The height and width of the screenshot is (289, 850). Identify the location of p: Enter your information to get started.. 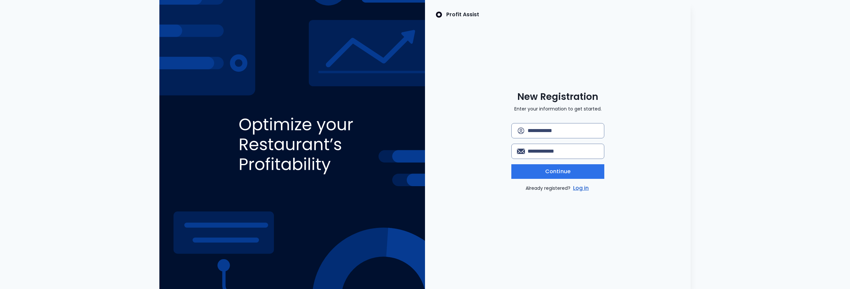
(558, 109).